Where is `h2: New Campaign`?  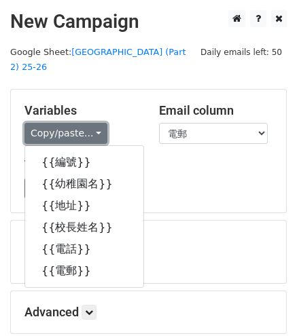
h2: New Campaign is located at coordinates (148, 22).